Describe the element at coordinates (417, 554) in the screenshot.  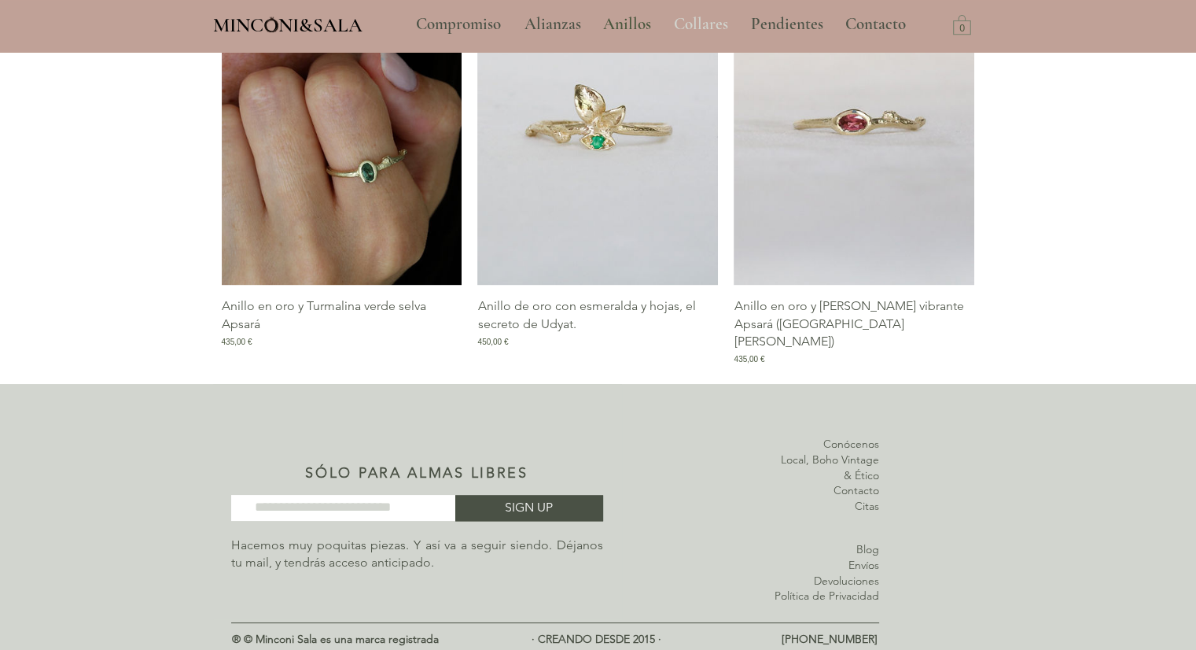
I see `p: Hacemos muy poquitas piezas. Y así va a seguir siendo. Déjanos tu mail, y tendrás acceso anticipado.` at that location.